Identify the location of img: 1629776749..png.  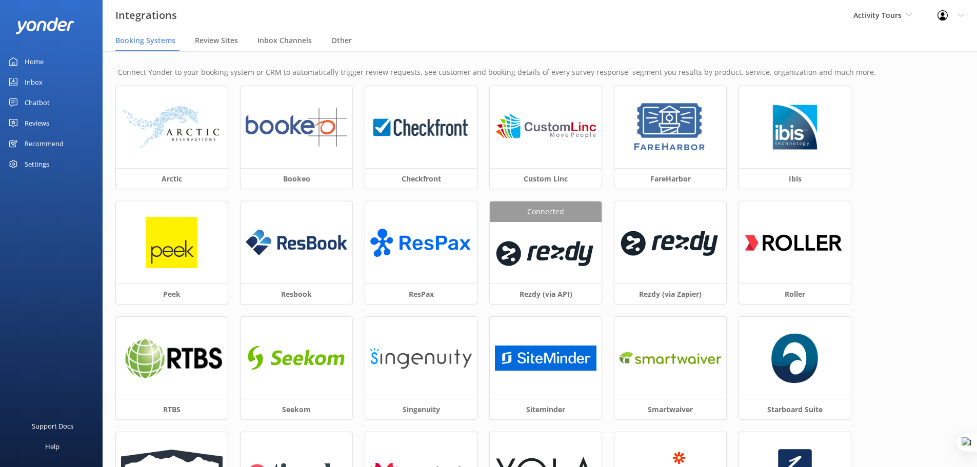
(795, 127).